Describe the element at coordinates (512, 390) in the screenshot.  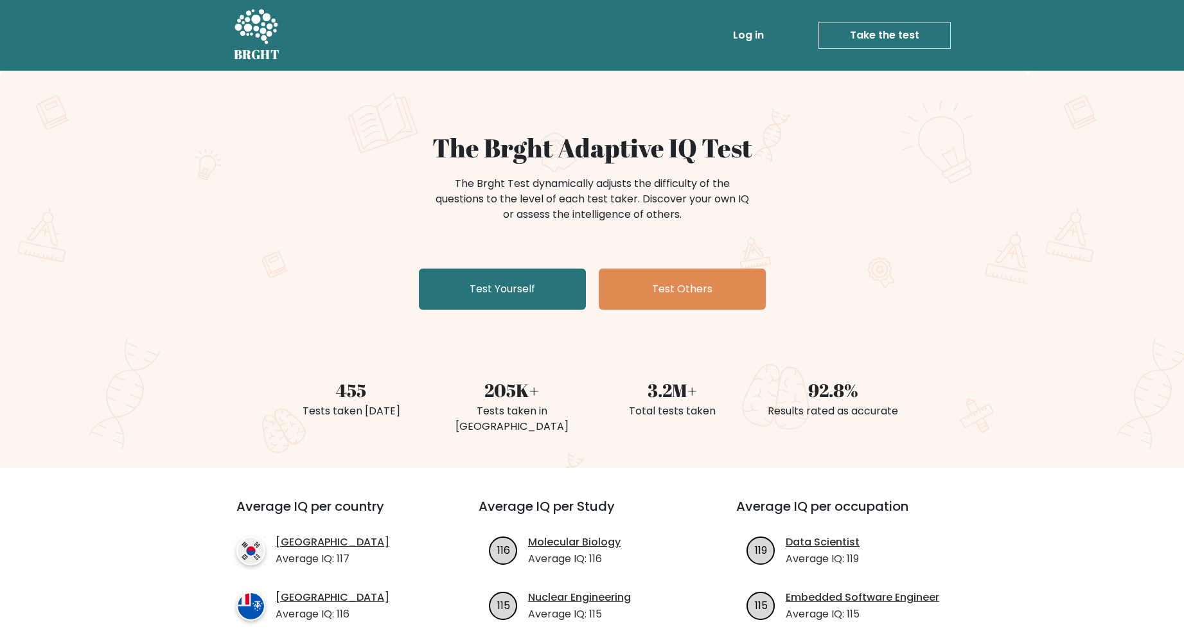
I see `div: 205K+` at that location.